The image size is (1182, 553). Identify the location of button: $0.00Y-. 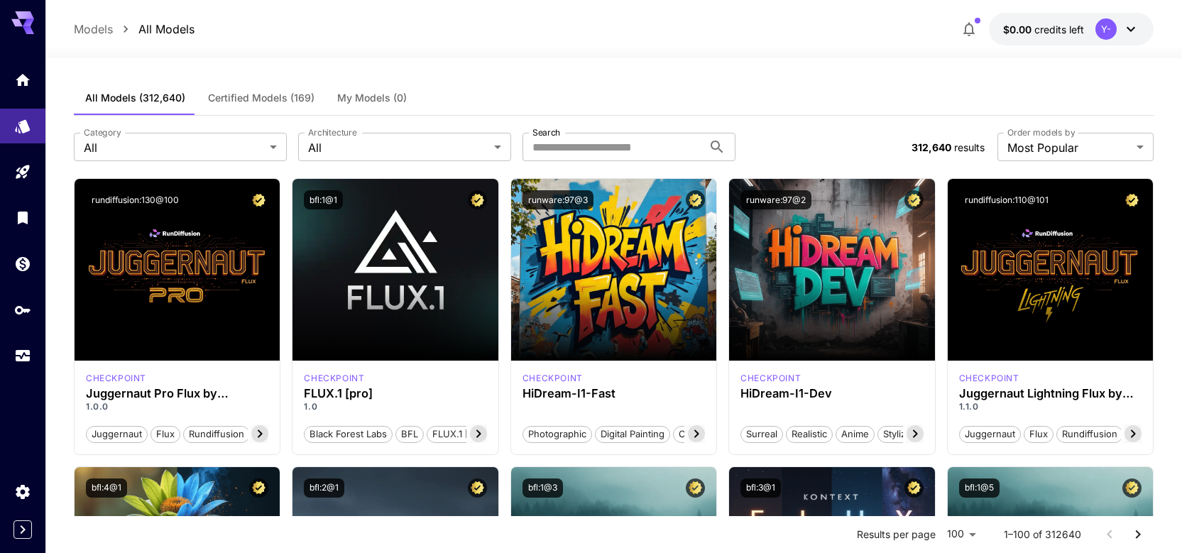
(1071, 29).